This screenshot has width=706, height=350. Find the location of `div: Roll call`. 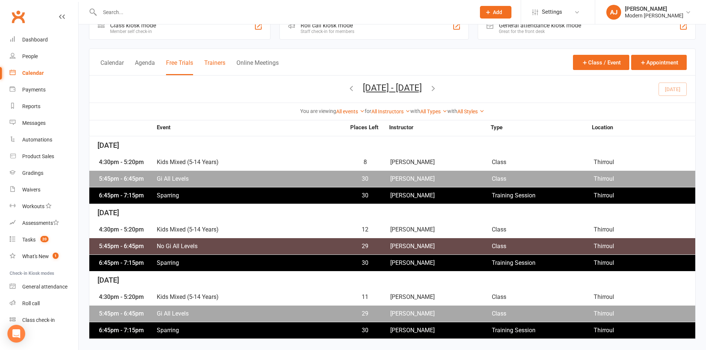

div: Roll call is located at coordinates (31, 304).